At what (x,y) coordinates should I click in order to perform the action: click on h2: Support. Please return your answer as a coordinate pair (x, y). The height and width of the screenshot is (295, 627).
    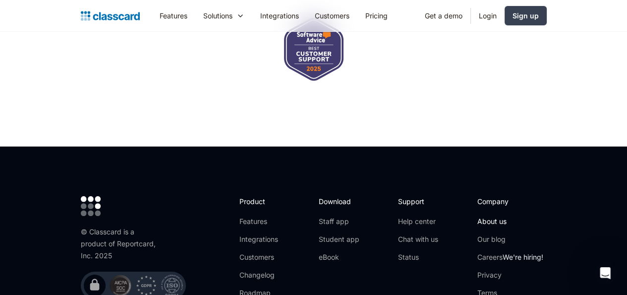
    Looking at the image, I should click on (418, 201).